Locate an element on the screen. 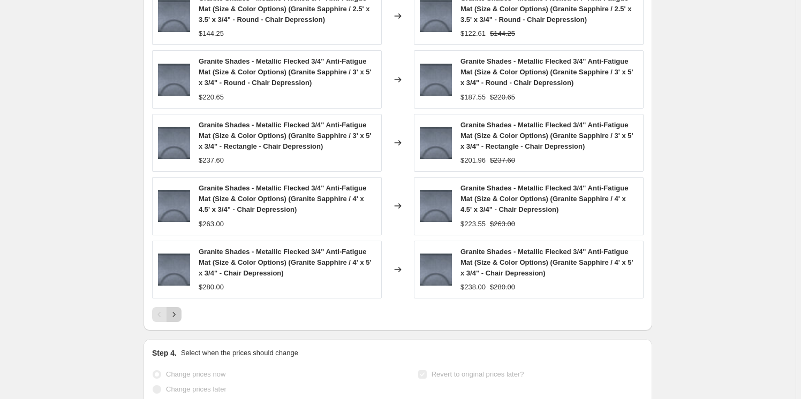 This screenshot has height=399, width=801. div: $144.25 is located at coordinates (211, 34).